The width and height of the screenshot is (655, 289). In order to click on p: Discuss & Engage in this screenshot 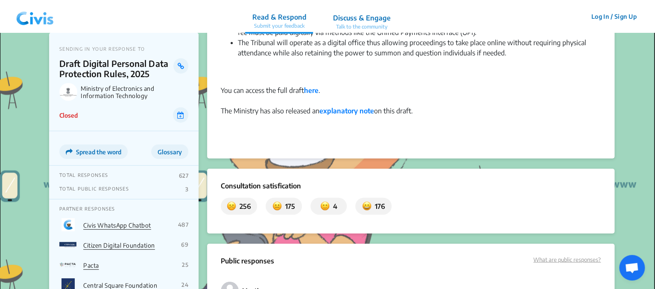, I will do `click(361, 18)`.